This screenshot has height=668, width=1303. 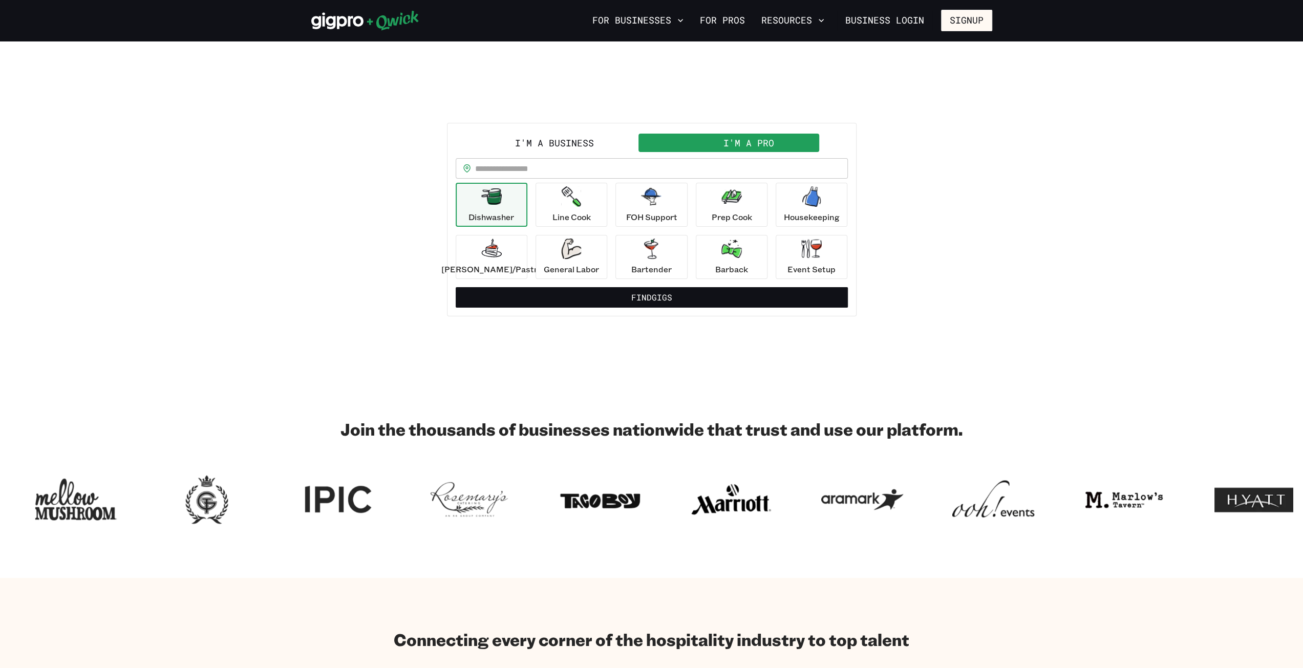 What do you see at coordinates (731, 500) in the screenshot?
I see `img: Logo for Marriott` at bounding box center [731, 500].